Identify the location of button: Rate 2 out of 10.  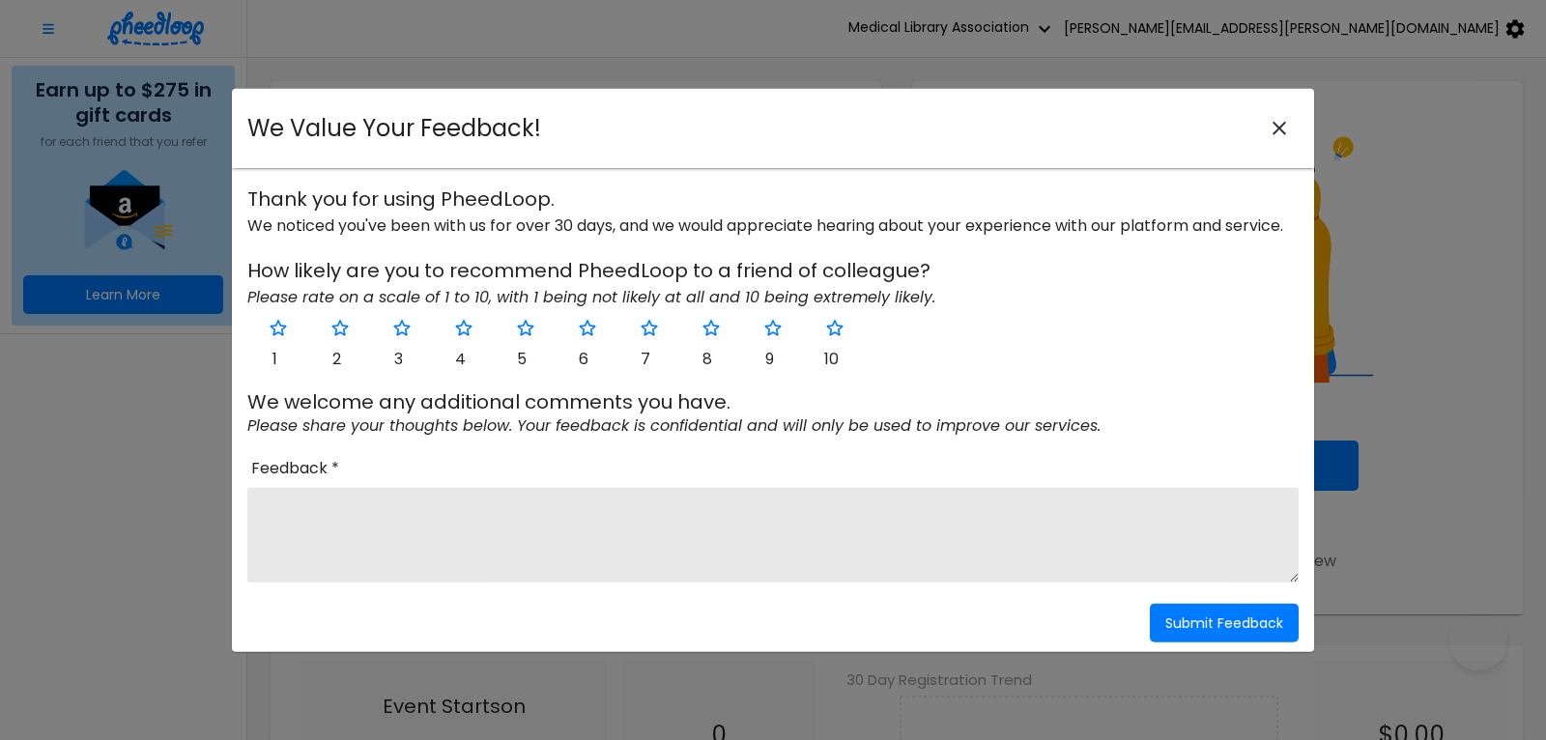
(340, 329).